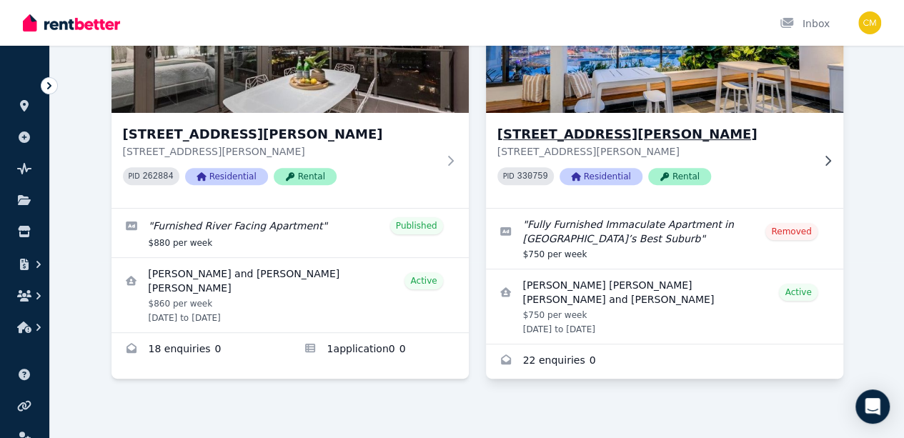  Describe the element at coordinates (664, 362) in the screenshot. I see `a: Enquiries for 1303/49 Cordelia Street, South Brisbane` at that location.